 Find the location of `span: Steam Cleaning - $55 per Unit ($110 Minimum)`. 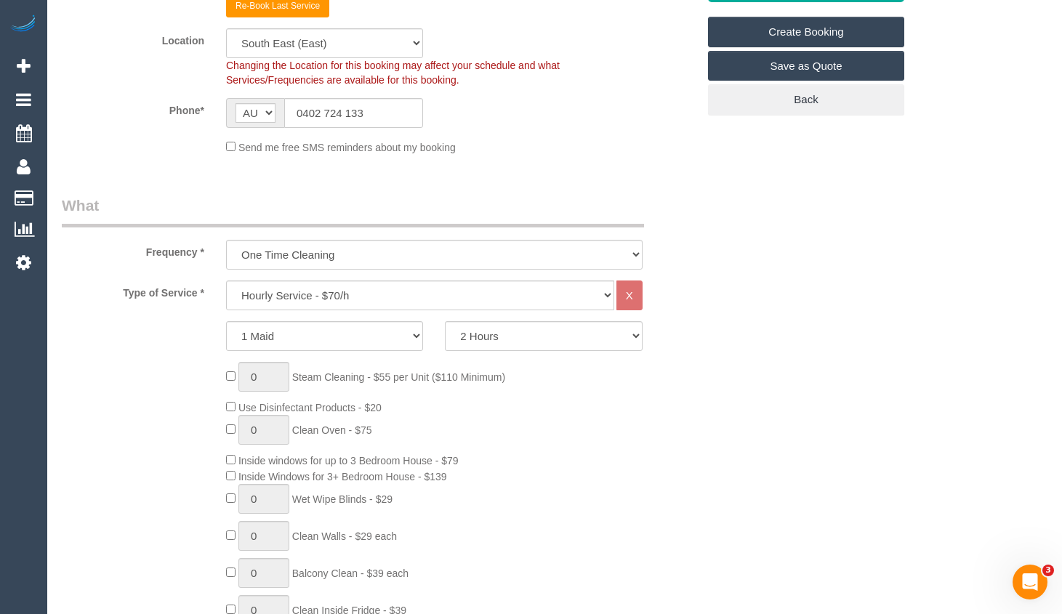

span: Steam Cleaning - $55 per Unit ($110 Minimum) is located at coordinates (398, 377).